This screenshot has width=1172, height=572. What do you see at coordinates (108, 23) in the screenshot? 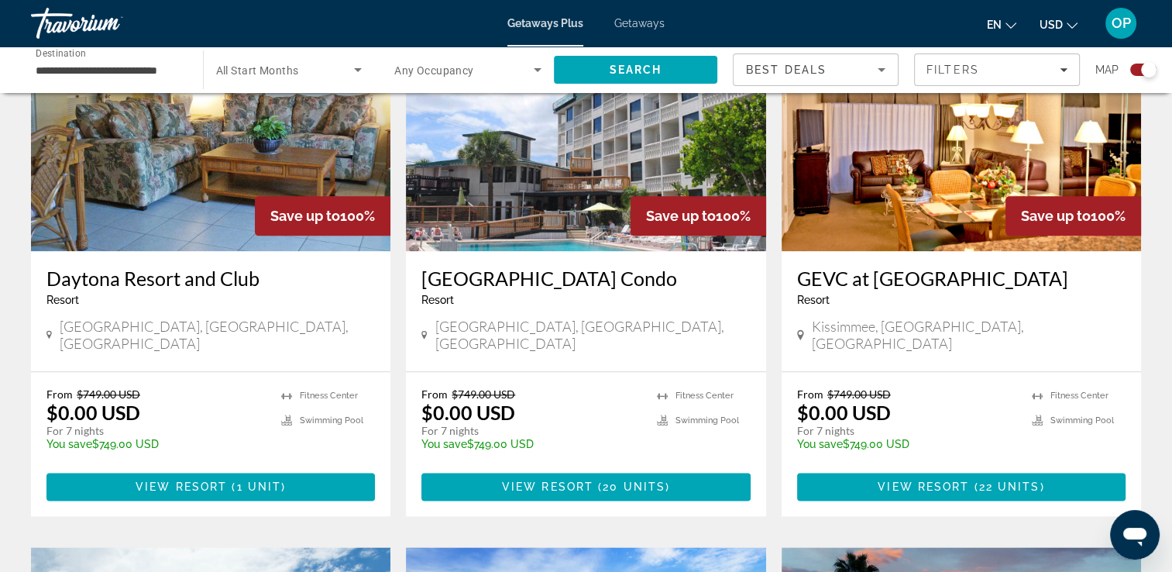
I see `a: Travorium` at bounding box center [108, 23].